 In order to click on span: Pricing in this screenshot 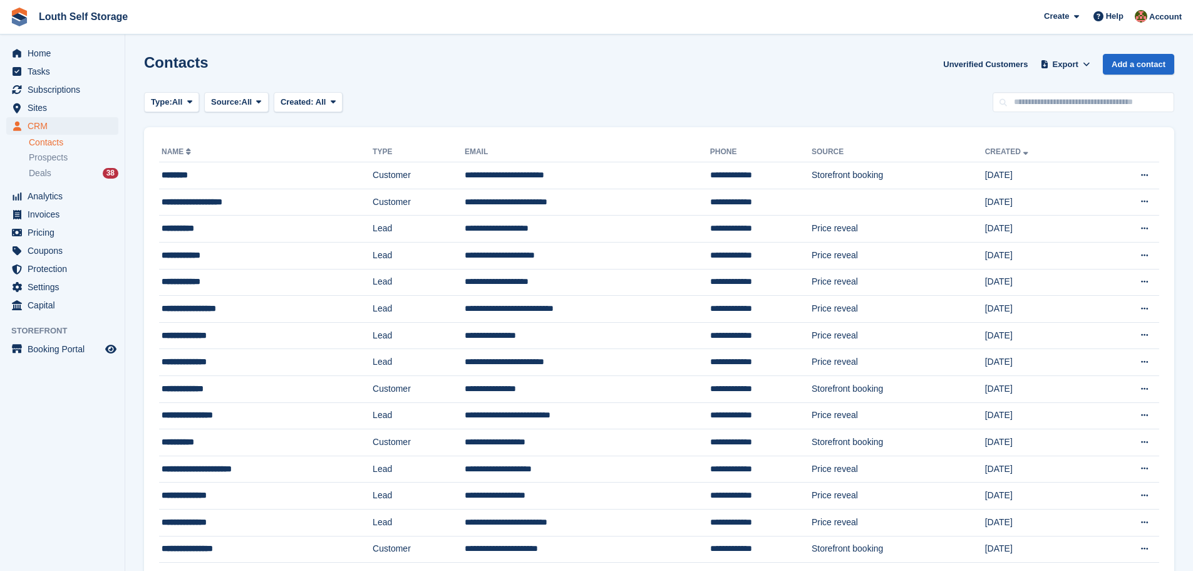, I will do `click(65, 232)`.